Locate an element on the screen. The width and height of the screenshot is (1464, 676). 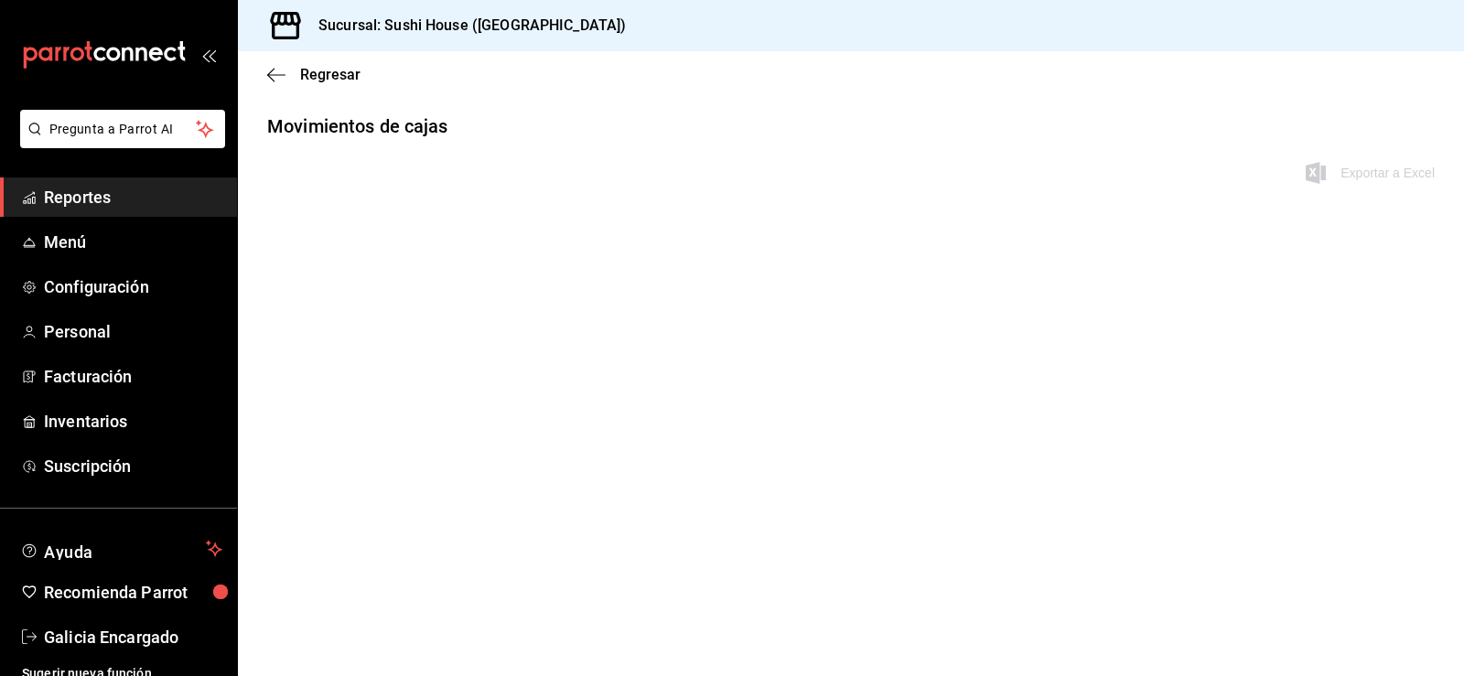
span: Recomienda Parrot is located at coordinates (133, 592).